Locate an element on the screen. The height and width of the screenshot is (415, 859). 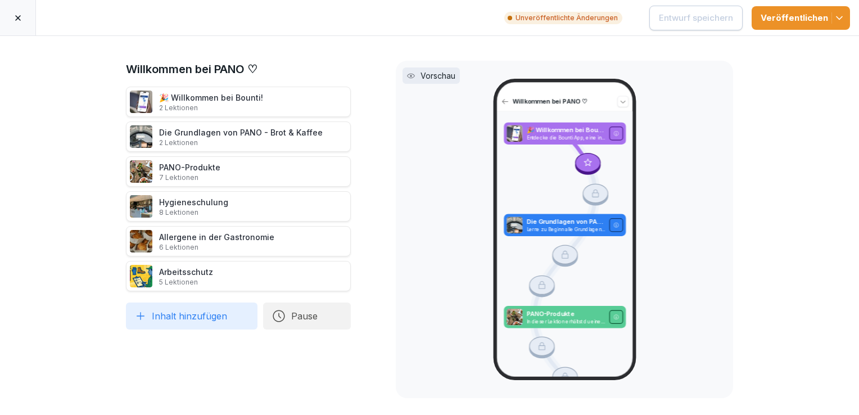
p: PANO-Produkte is located at coordinates (566, 314).